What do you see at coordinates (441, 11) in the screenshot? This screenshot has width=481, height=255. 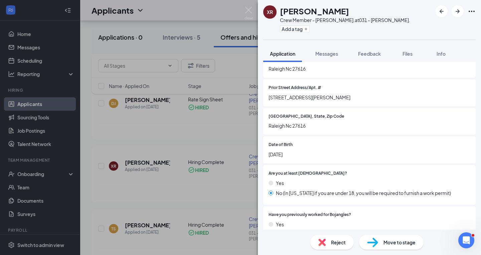 I see `svg: ArrowLeftNew` at bounding box center [441, 11].